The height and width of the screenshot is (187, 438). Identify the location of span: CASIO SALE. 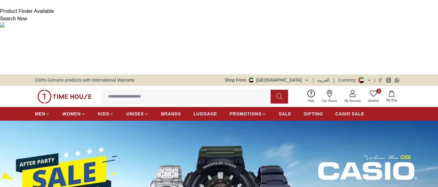
(350, 114).